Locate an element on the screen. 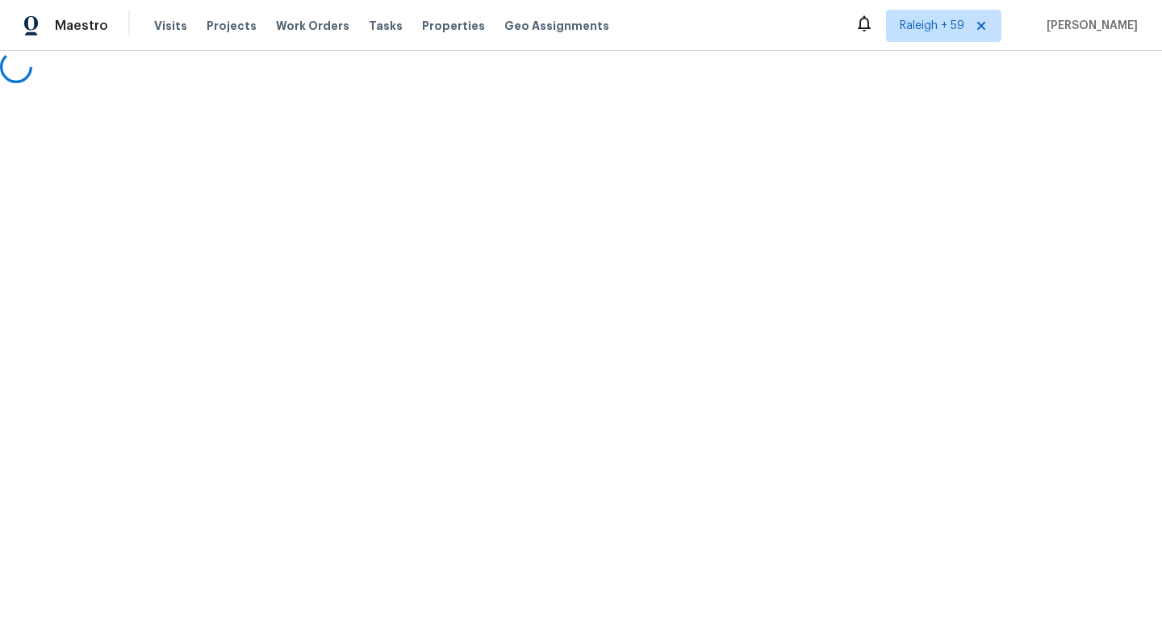  span: Projects is located at coordinates (232, 26).